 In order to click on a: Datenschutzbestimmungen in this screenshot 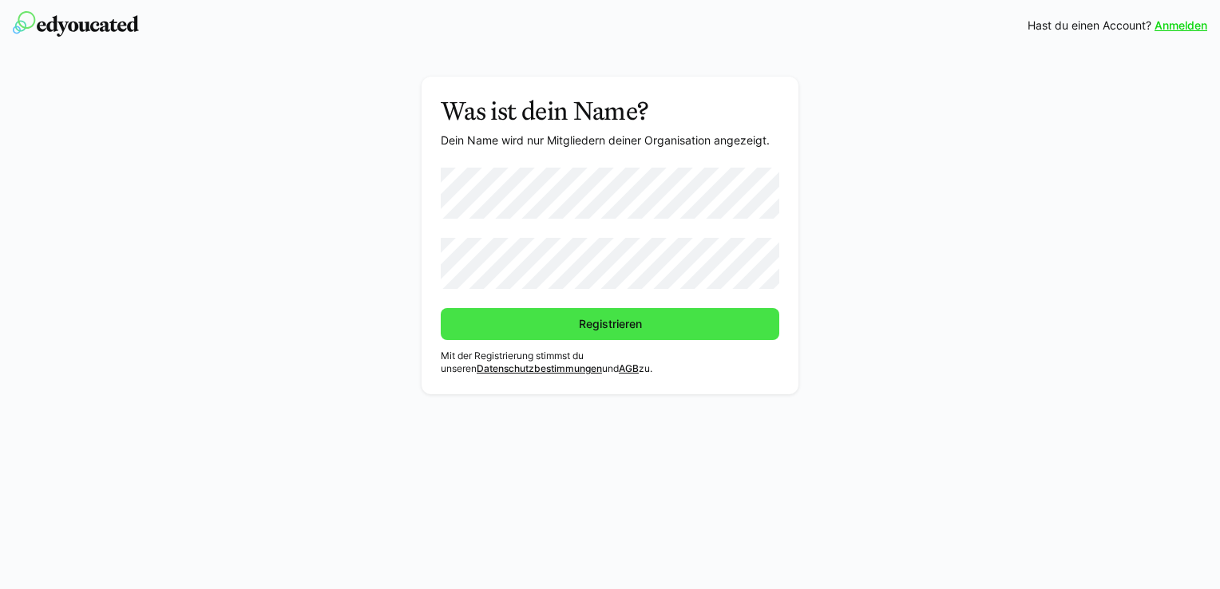, I will do `click(539, 368)`.